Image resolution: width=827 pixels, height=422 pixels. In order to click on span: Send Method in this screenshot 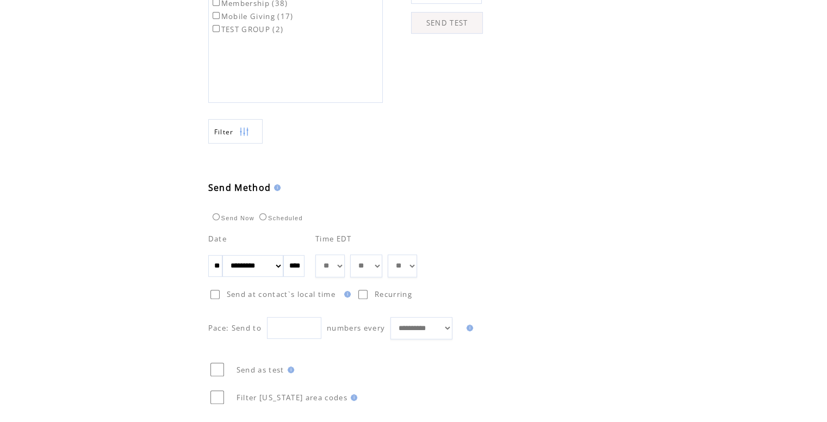, I will do `click(240, 188)`.